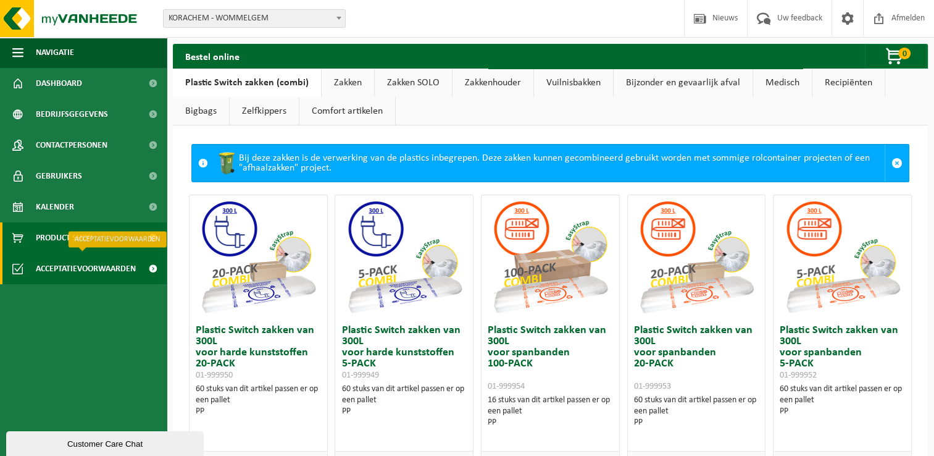 The height and width of the screenshot is (456, 934). I want to click on span: 01-999952, so click(798, 375).